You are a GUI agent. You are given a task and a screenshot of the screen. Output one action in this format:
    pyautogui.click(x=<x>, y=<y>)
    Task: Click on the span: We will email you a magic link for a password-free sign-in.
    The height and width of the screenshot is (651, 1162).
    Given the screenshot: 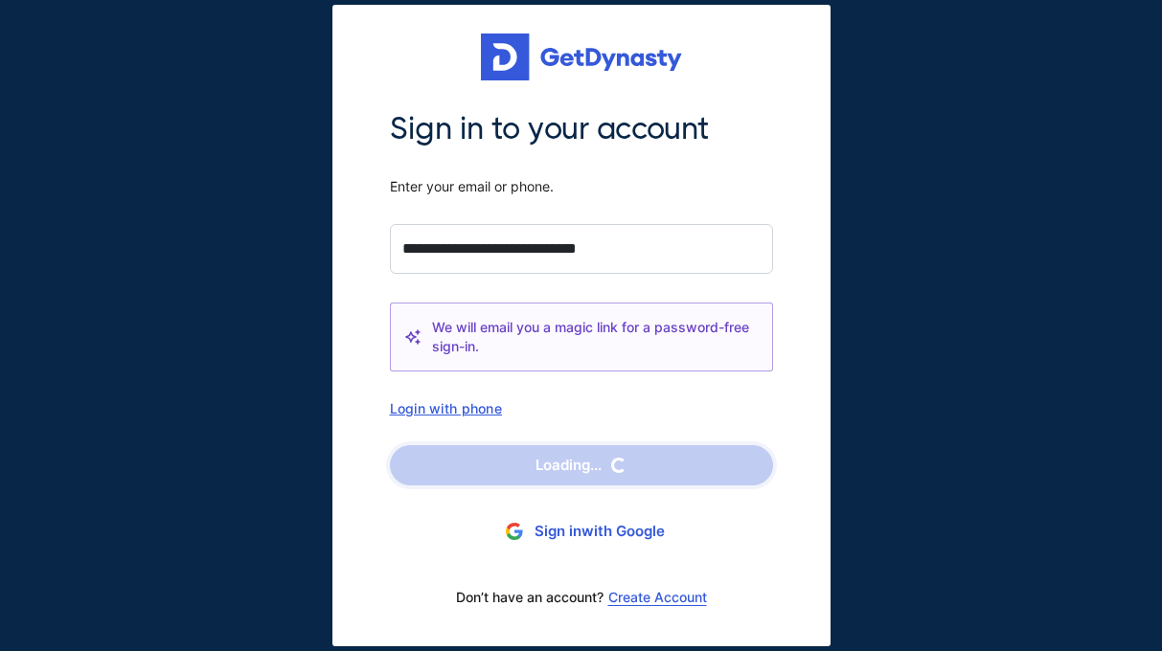 What is the action you would take?
    pyautogui.click(x=595, y=337)
    